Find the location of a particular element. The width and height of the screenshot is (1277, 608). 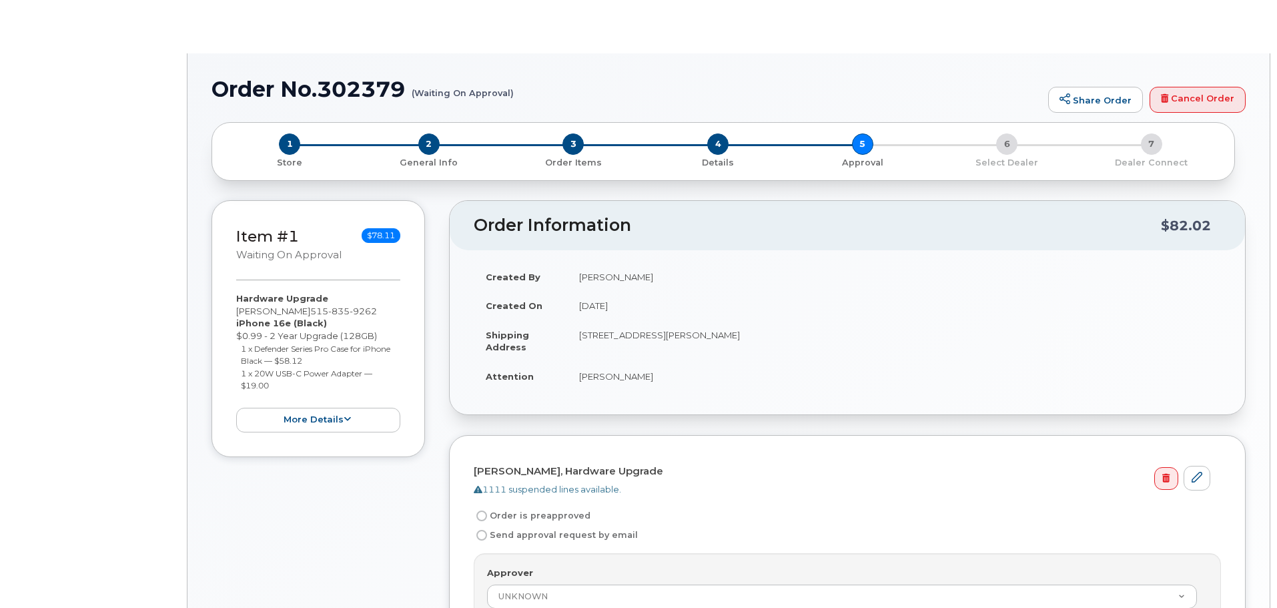

small: 1 x Defender Series Pro Case for iPhone Black — $58.12 is located at coordinates (316, 355).